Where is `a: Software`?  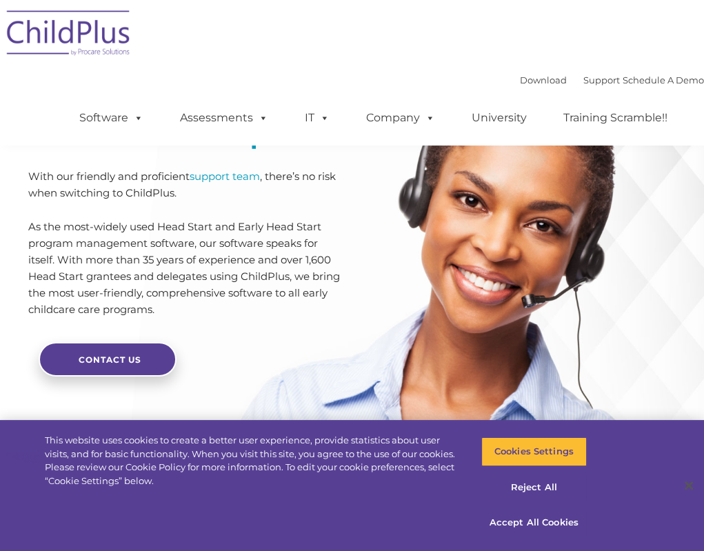 a: Software is located at coordinates (111, 118).